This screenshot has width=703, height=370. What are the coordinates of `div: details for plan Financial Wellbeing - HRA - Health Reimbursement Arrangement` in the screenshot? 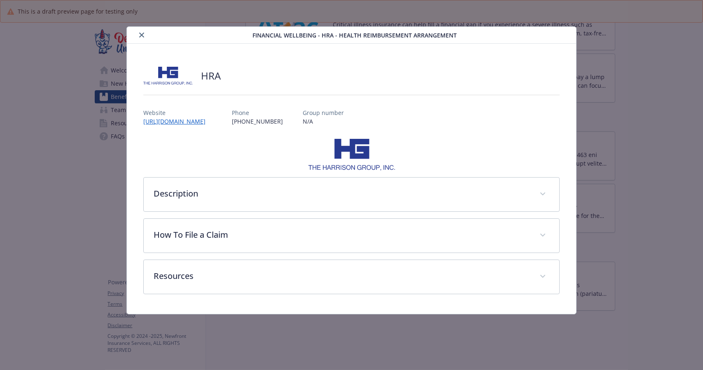 It's located at (352, 170).